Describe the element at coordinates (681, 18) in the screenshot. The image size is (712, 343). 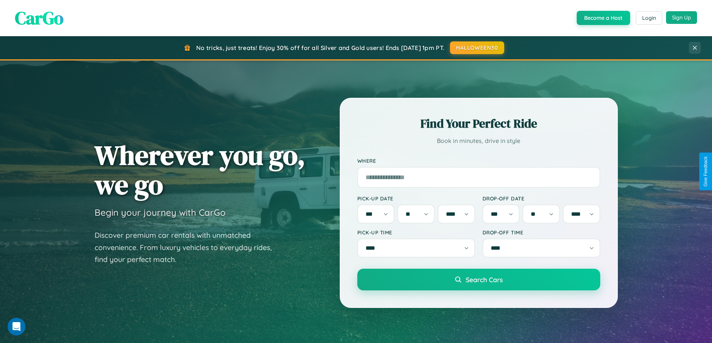
I see `button: Sign Up` at that location.